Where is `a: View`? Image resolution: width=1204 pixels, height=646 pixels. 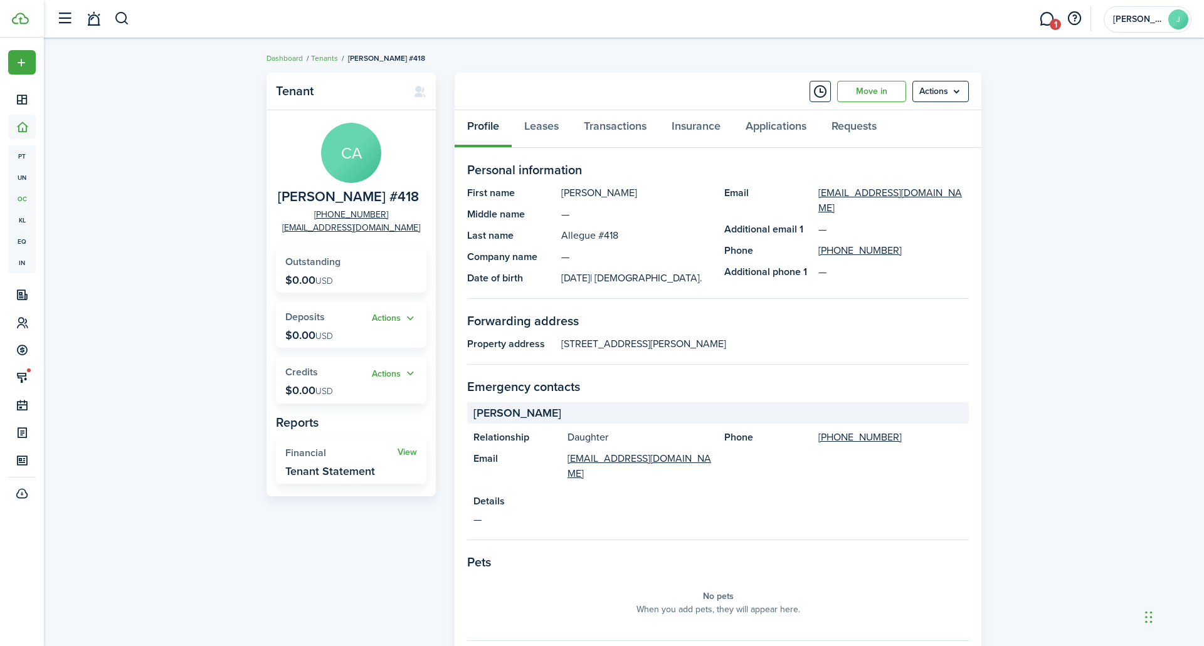
a: View is located at coordinates (407, 453).